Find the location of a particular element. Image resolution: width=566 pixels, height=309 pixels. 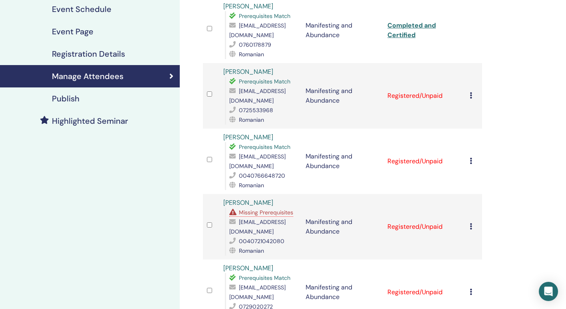

span: Missing Prerequisites is located at coordinates (266, 213).